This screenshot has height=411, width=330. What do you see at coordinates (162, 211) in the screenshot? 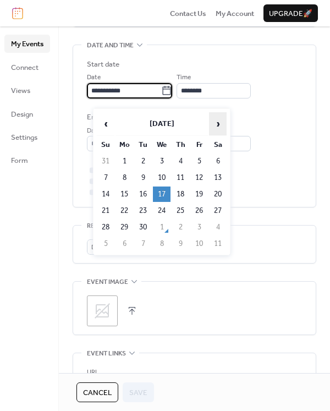
I see `td: 24` at bounding box center [162, 211].